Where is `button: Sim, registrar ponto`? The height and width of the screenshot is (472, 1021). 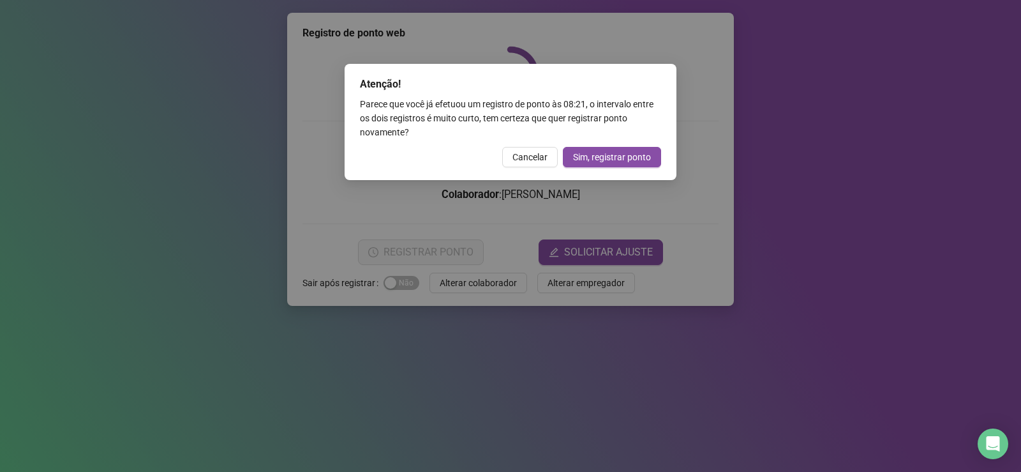 button: Sim, registrar ponto is located at coordinates (612, 157).